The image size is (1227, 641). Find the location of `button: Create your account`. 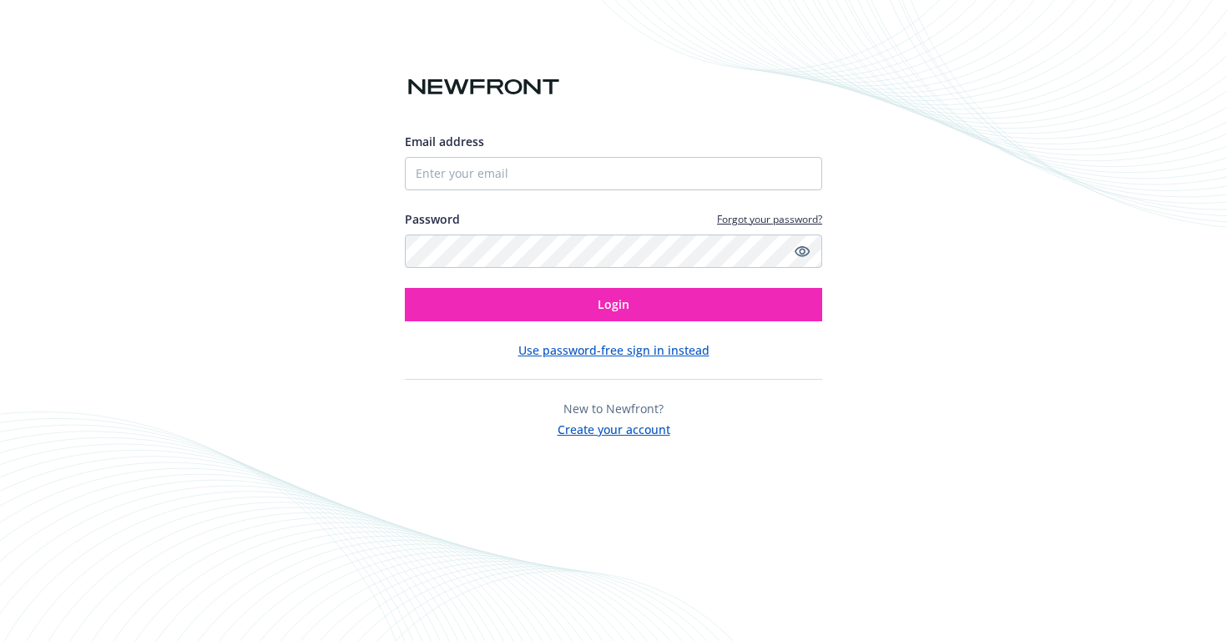

button: Create your account is located at coordinates (613, 427).